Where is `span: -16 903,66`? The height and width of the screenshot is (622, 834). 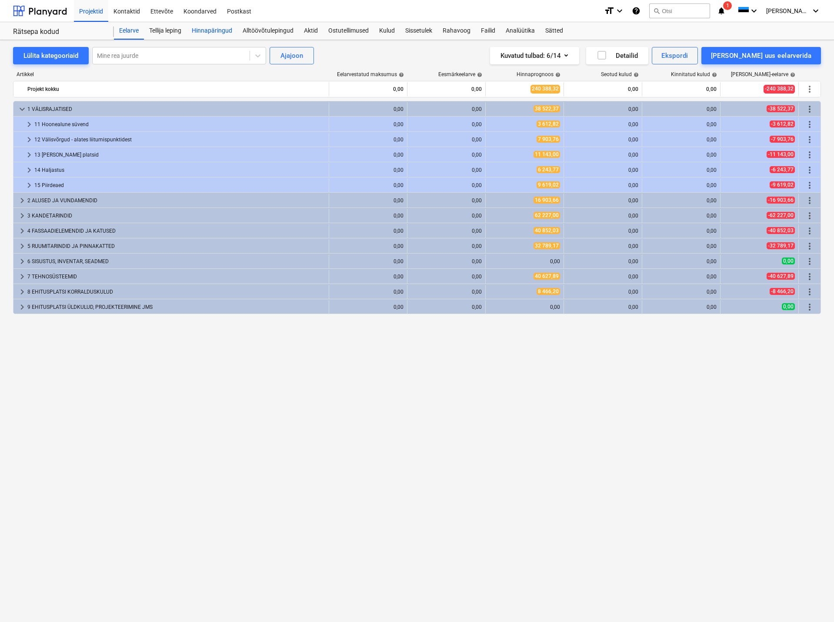
span: -16 903,66 is located at coordinates (781, 200).